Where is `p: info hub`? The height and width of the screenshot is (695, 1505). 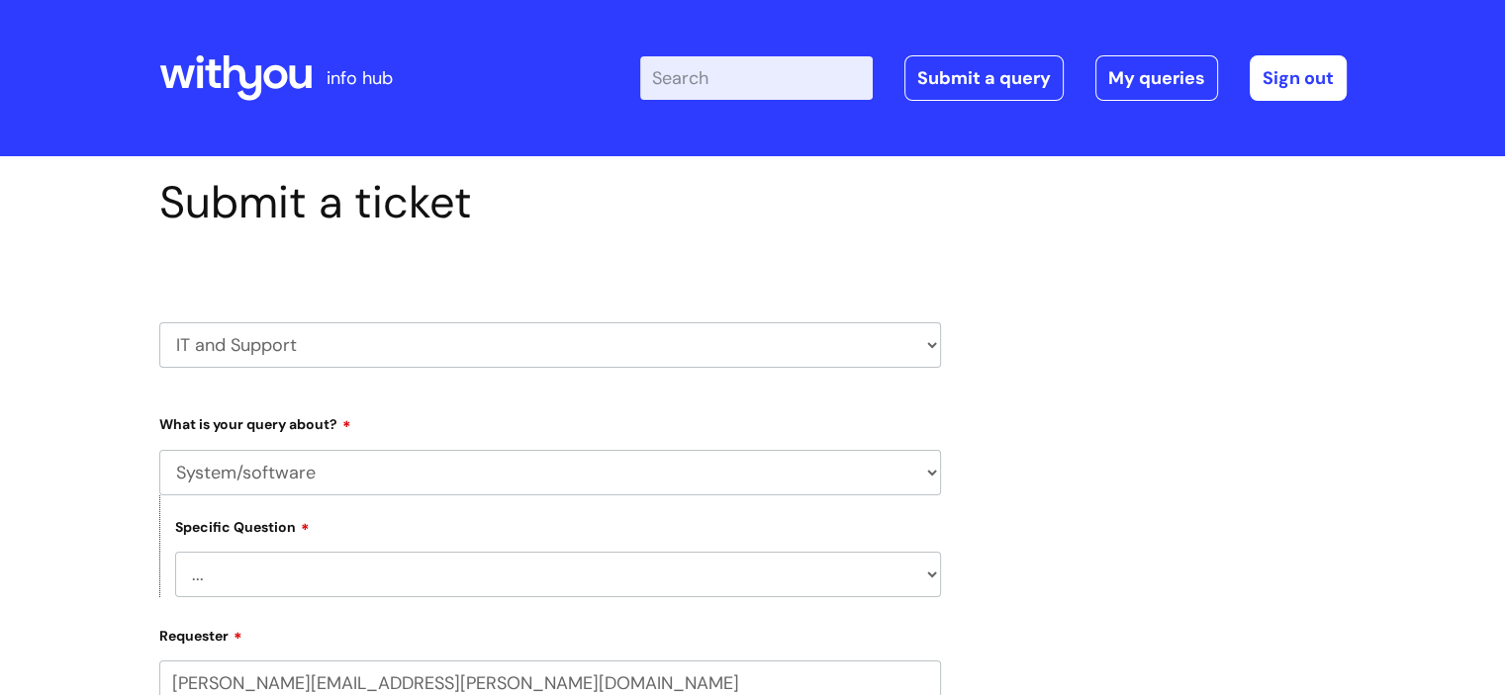
p: info hub is located at coordinates (359, 78).